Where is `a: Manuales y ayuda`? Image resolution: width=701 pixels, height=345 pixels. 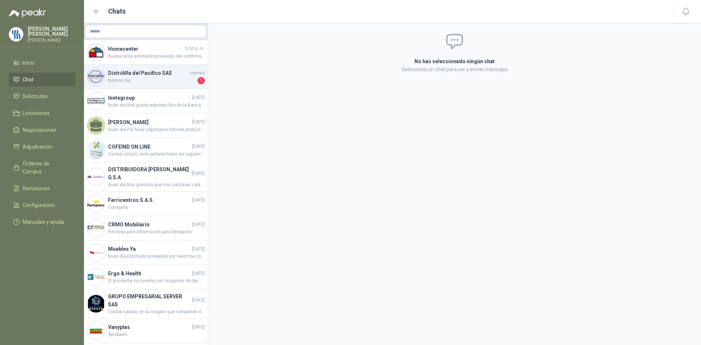 a: Manuales y ayuda is located at coordinates (42, 222).